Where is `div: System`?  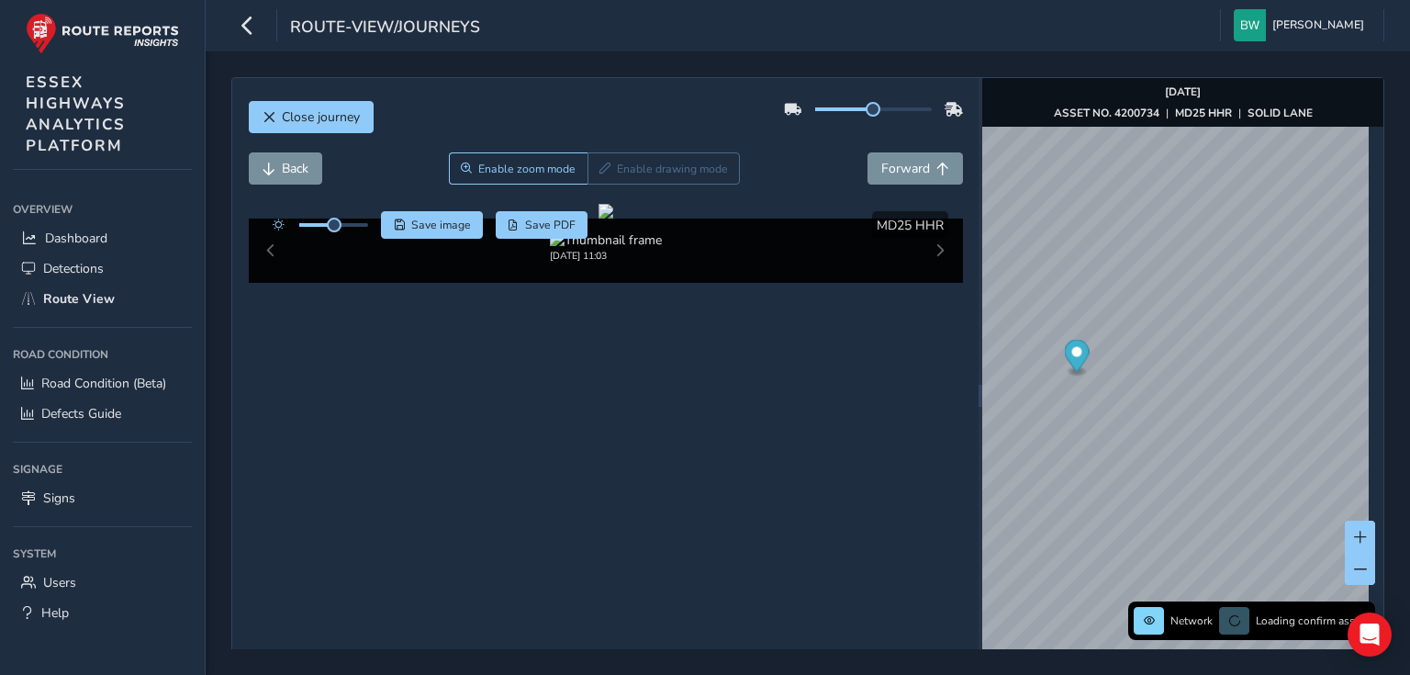
div: System is located at coordinates (102, 554).